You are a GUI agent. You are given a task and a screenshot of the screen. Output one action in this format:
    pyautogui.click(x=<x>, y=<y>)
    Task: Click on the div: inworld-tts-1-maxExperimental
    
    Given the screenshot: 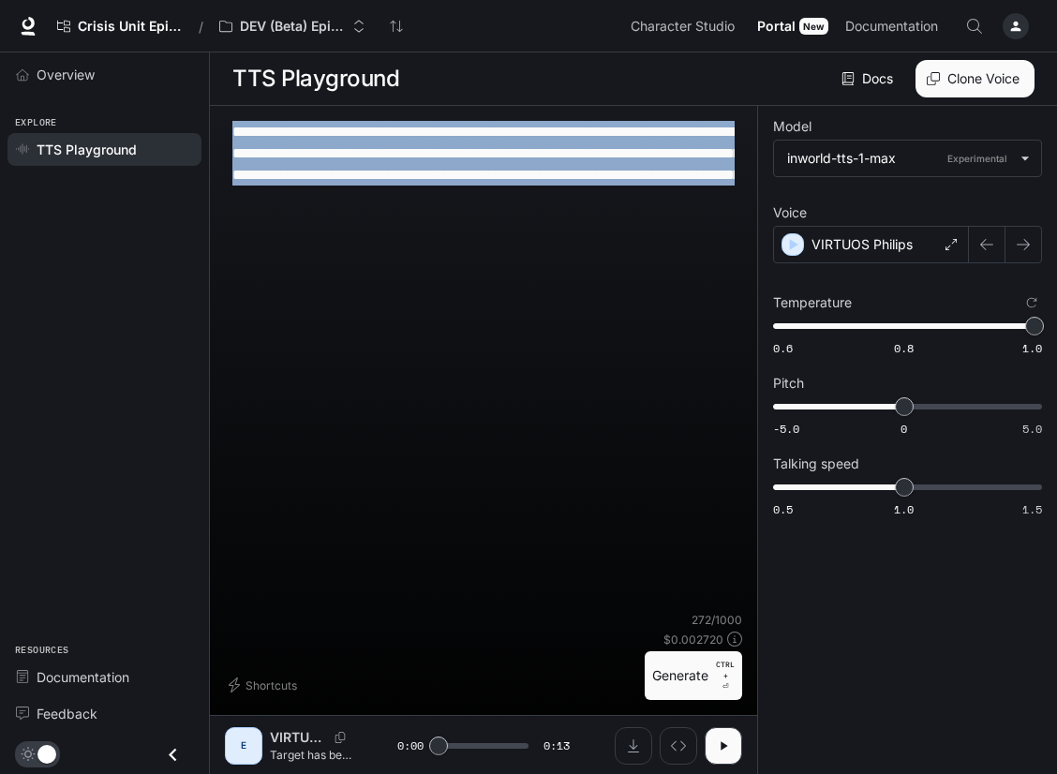 What is the action you would take?
    pyautogui.click(x=907, y=158)
    